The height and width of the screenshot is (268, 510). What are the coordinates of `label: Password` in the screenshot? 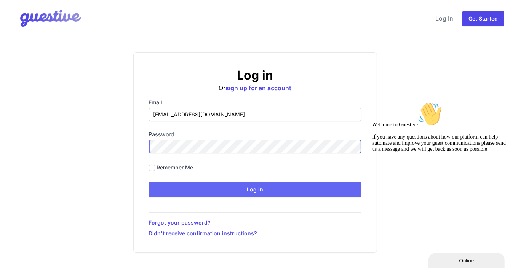 It's located at (255, 135).